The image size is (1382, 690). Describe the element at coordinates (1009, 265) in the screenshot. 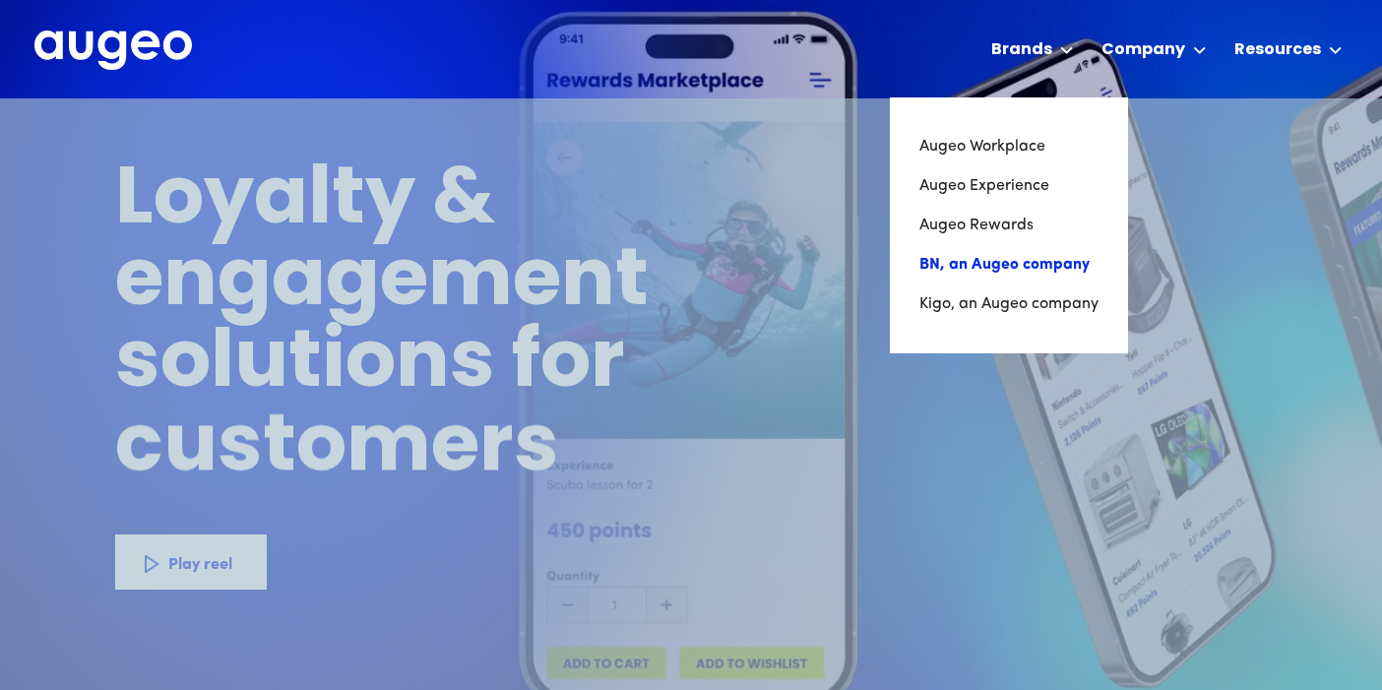

I see `a: BN, an Augeo company` at that location.